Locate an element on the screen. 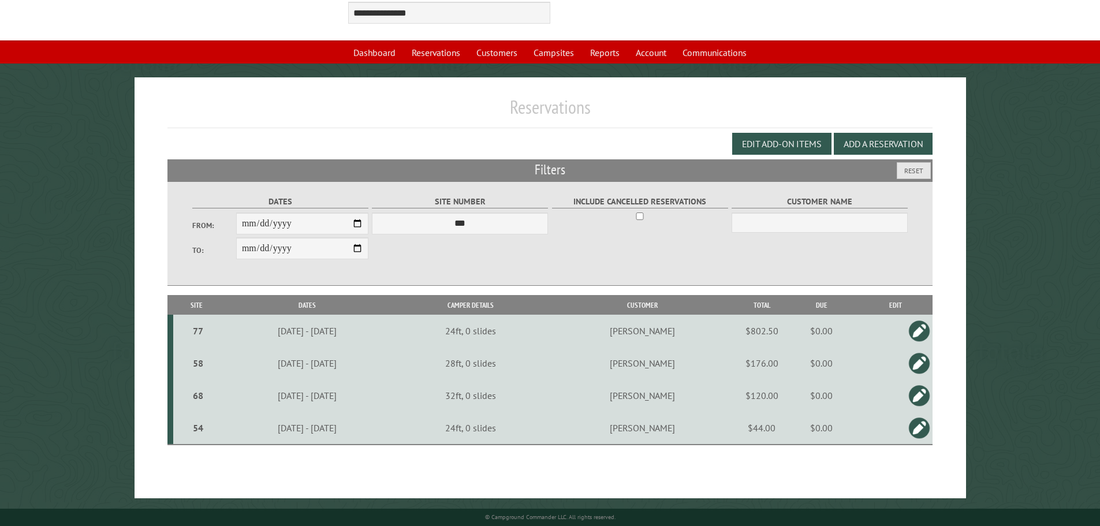 Image resolution: width=1100 pixels, height=526 pixels. div: 77 is located at coordinates (198, 331).